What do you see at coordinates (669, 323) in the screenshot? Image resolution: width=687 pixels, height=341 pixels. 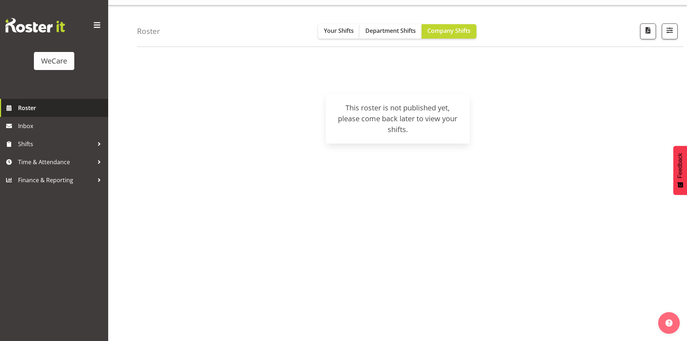 I see `img: help-xxl-2.png` at bounding box center [669, 323].